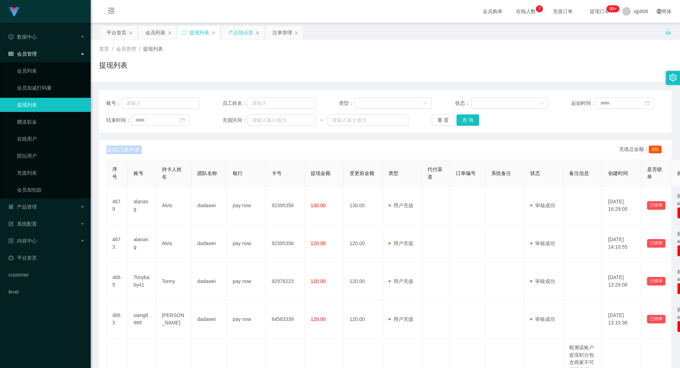 Image resolution: width=680 pixels, height=368 pixels. Describe the element at coordinates (563, 11) in the screenshot. I see `span: 充值订单` at that location.